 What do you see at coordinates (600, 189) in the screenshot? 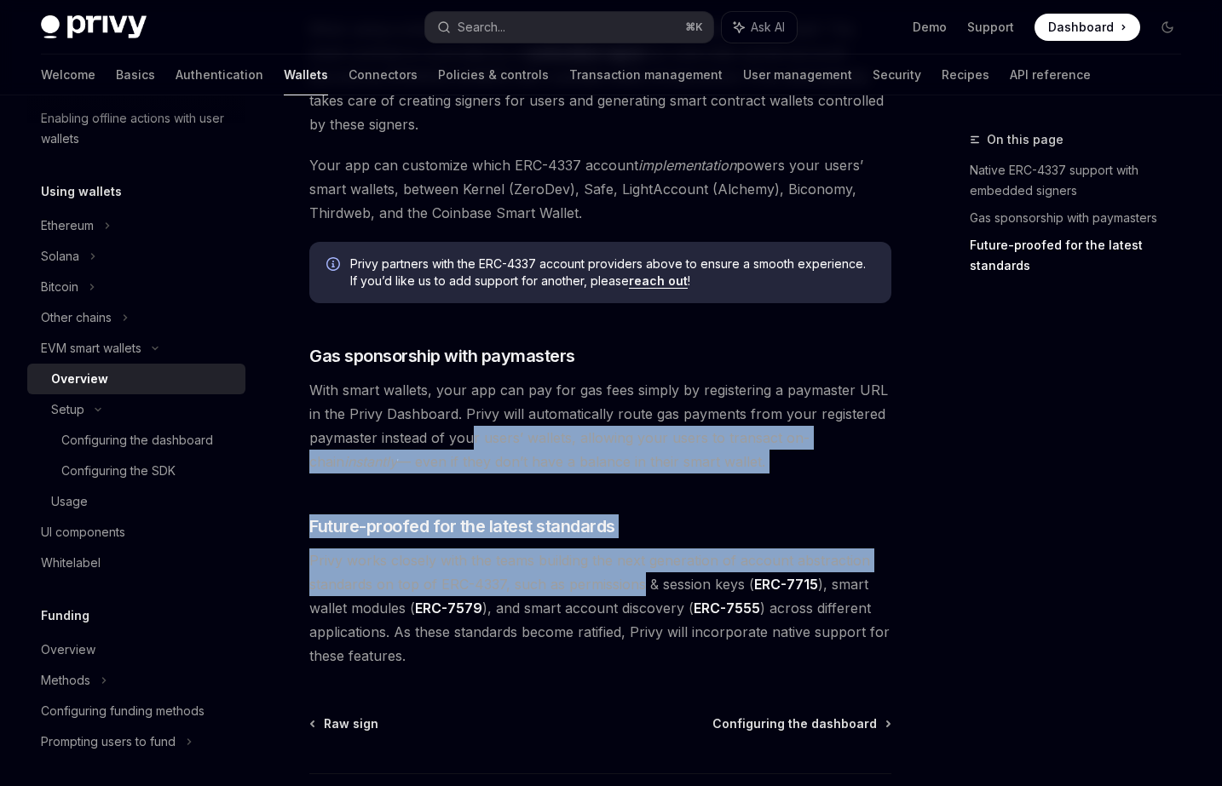
I see `span: Your app can customize which ERC-4337 account powers your users’ smart wallets, between Kernel (Z...` at bounding box center [600, 189].